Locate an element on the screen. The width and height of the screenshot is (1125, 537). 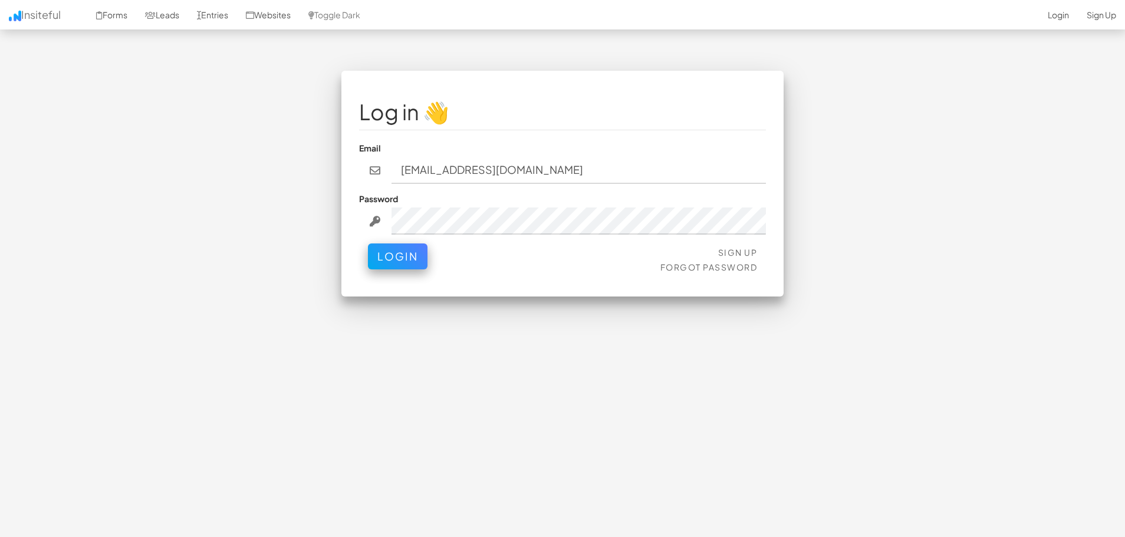
h1: Log in 👋 is located at coordinates (562, 112).